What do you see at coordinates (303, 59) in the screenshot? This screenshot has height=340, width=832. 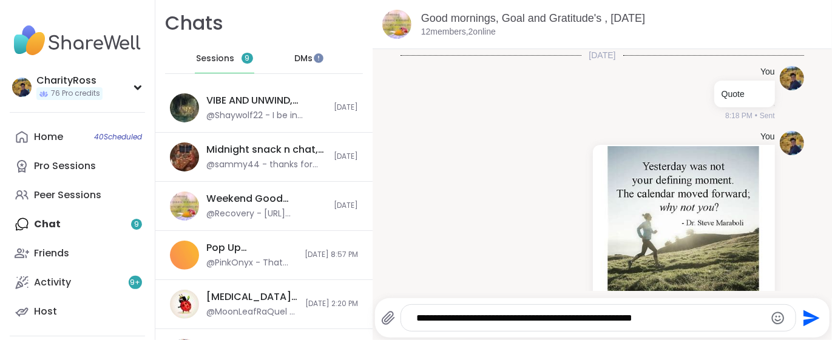 I see `span: DMs` at bounding box center [303, 59].